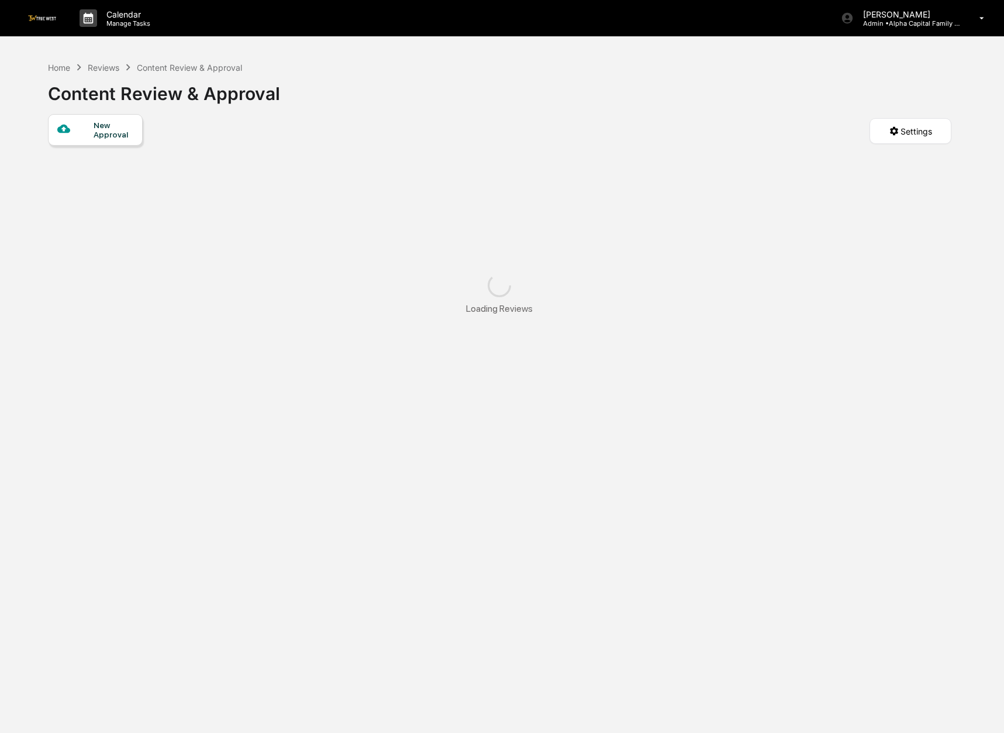  I want to click on div: Reviews, so click(104, 67).